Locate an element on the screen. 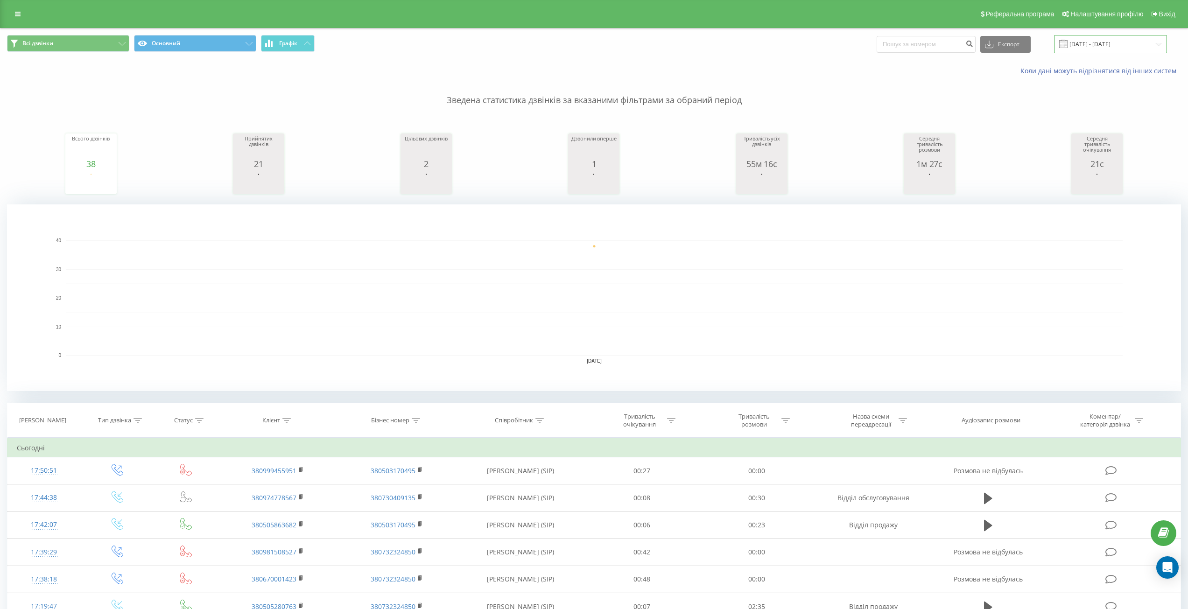 This screenshot has width=1188, height=609. td: 00:23 is located at coordinates (756, 525).